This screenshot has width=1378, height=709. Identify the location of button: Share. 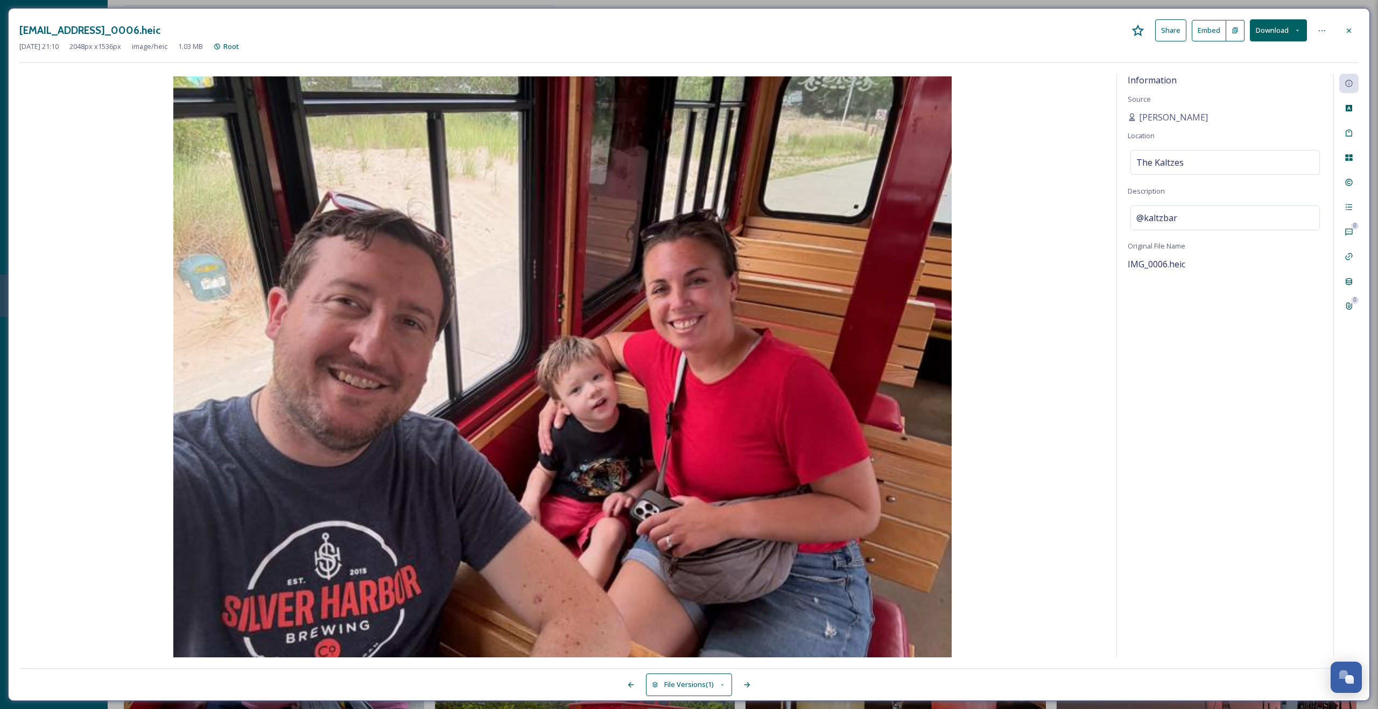
(1171, 30).